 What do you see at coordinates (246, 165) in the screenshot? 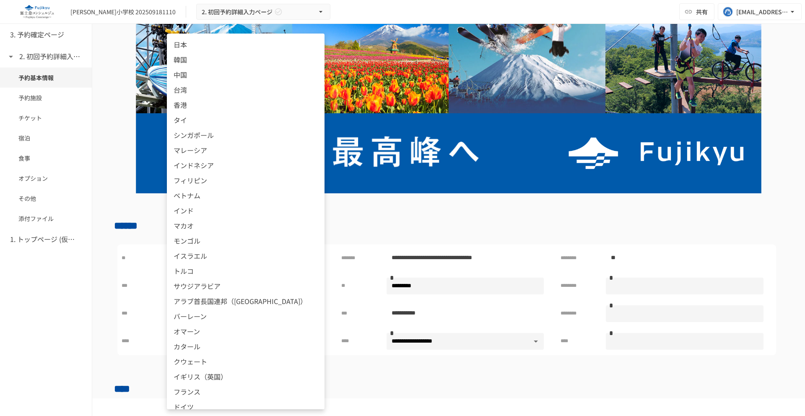
I see `li: インドネシア` at bounding box center [246, 165].